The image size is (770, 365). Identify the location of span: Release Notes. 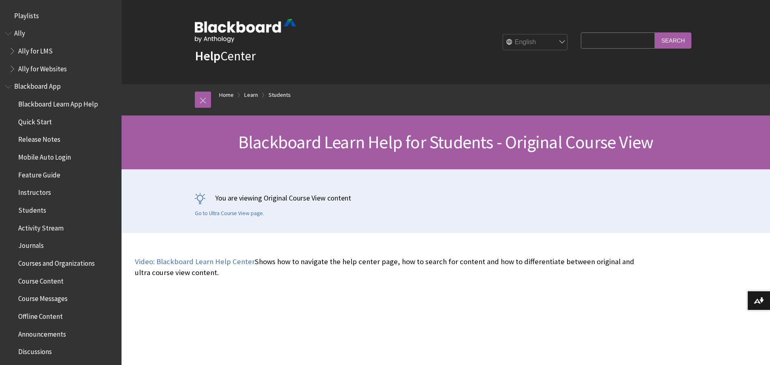
(39, 138).